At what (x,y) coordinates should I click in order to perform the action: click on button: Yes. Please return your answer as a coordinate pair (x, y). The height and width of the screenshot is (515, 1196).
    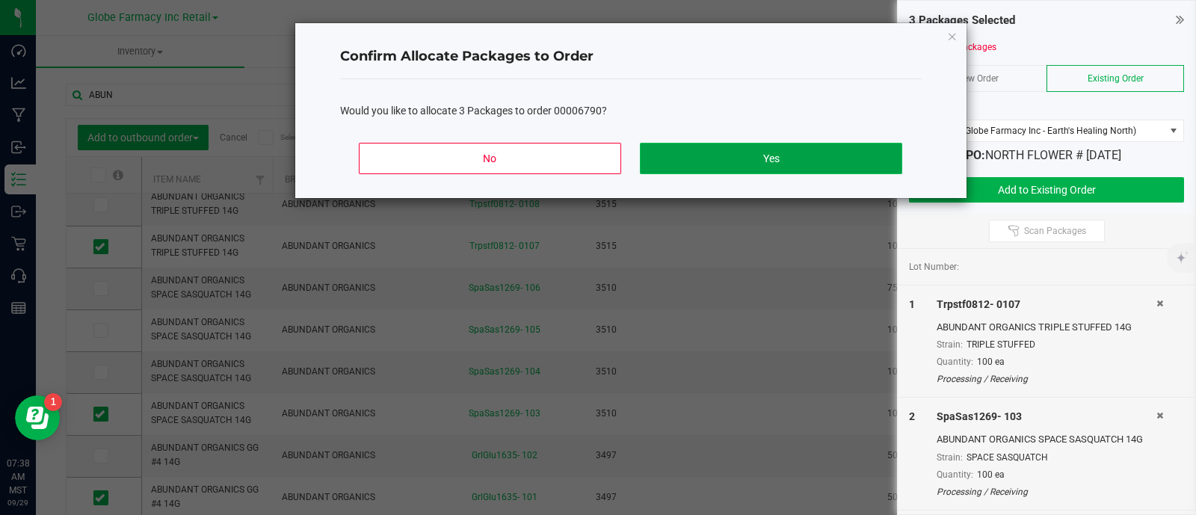
    Looking at the image, I should click on (771, 159).